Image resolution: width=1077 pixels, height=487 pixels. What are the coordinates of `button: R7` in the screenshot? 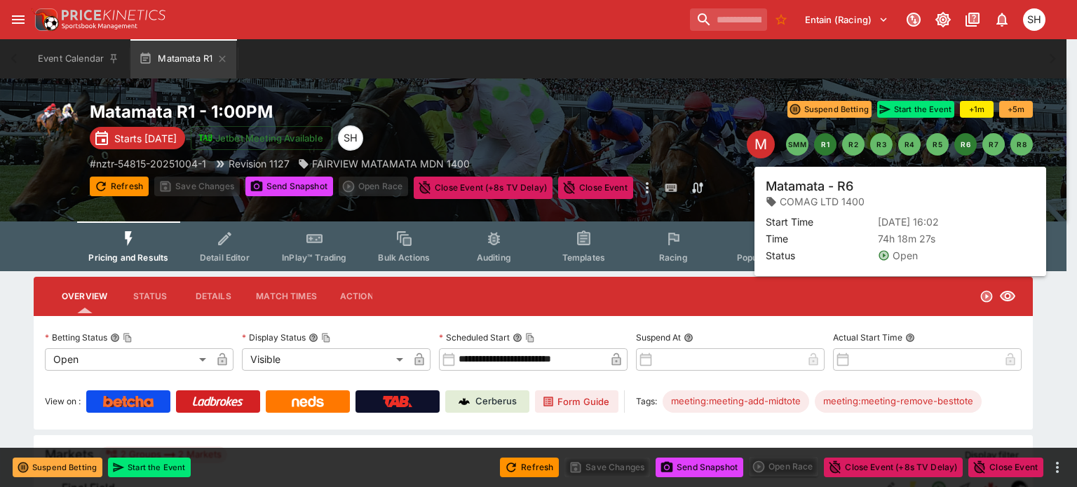 It's located at (993, 144).